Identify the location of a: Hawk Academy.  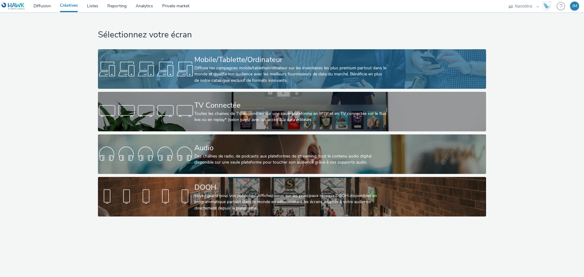
(548, 6).